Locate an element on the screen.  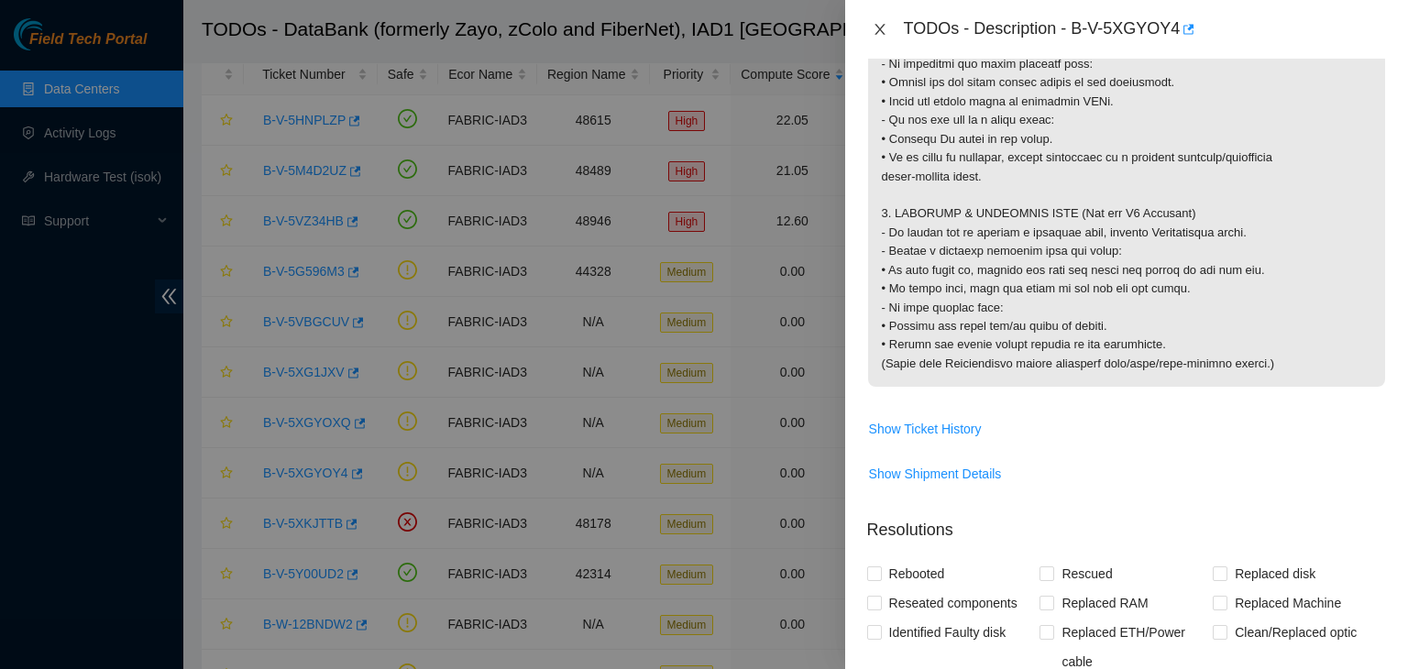
span: Show Shipment Details is located at coordinates (935, 474).